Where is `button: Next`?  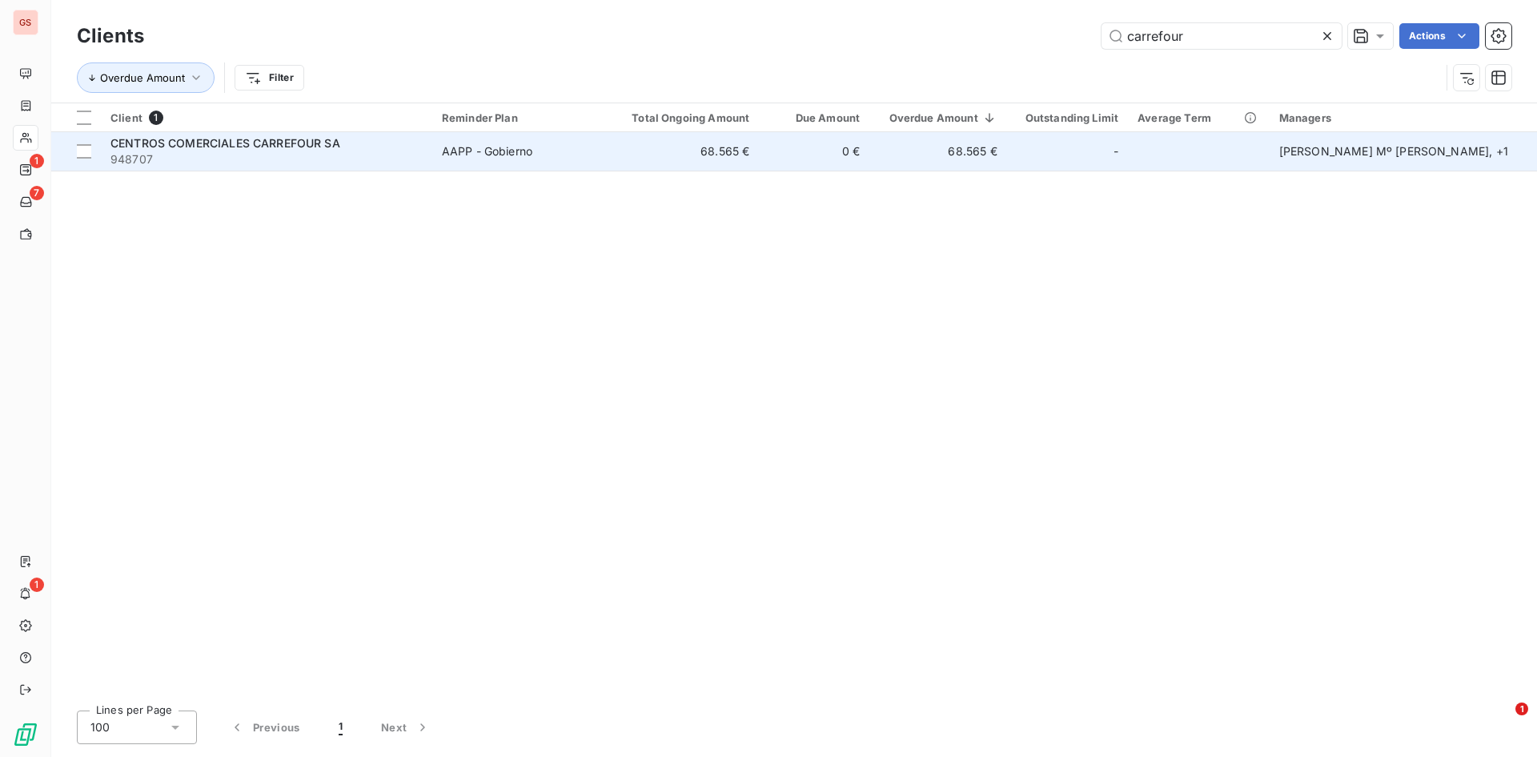
button: Next is located at coordinates (406, 727).